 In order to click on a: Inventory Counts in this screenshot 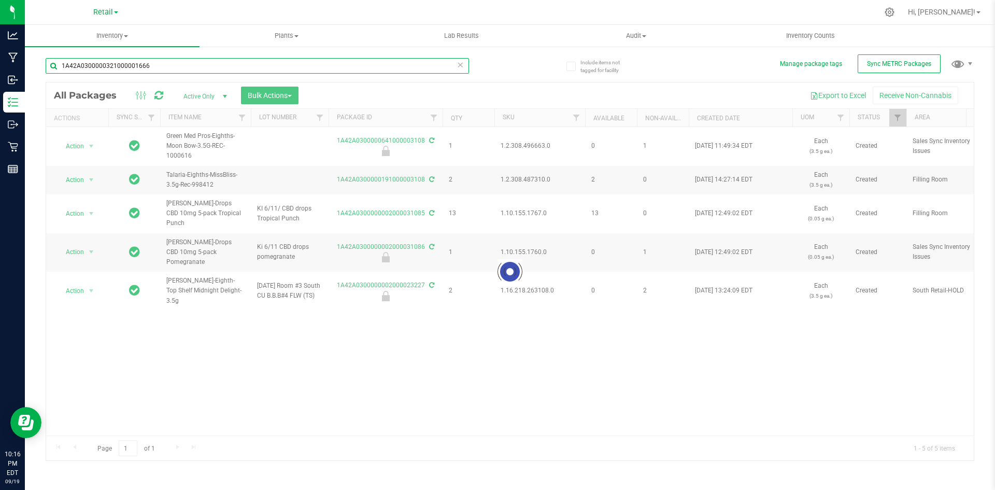, I will do `click(810, 36)`.